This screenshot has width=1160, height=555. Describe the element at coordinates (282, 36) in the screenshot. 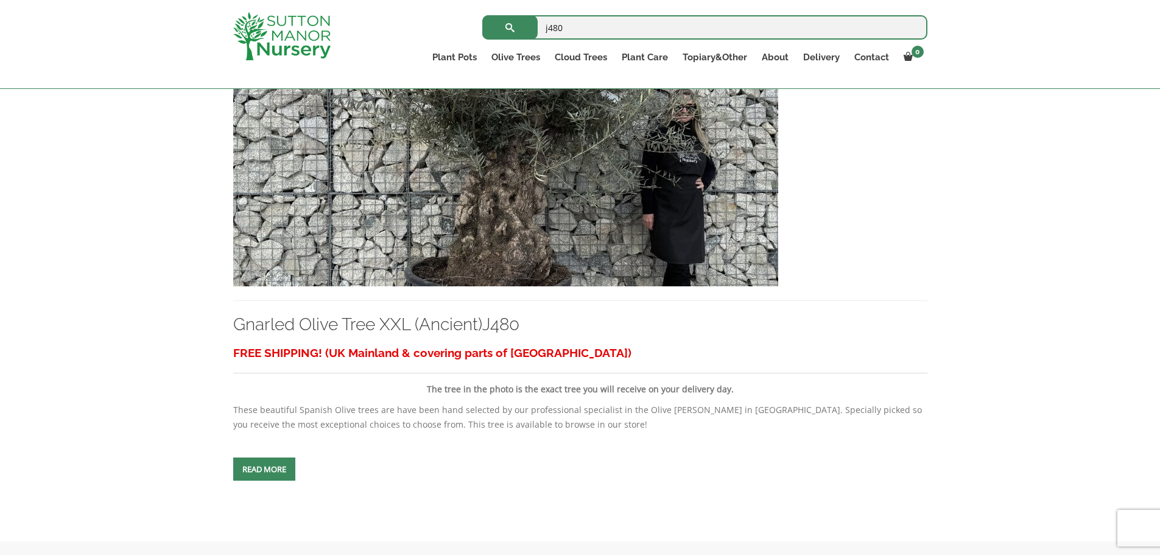

I see `img: logo` at that location.